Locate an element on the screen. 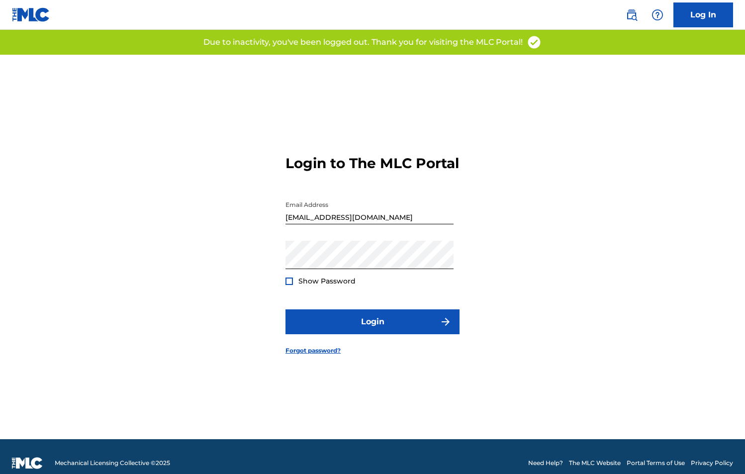  span: Show Password is located at coordinates (327, 281).